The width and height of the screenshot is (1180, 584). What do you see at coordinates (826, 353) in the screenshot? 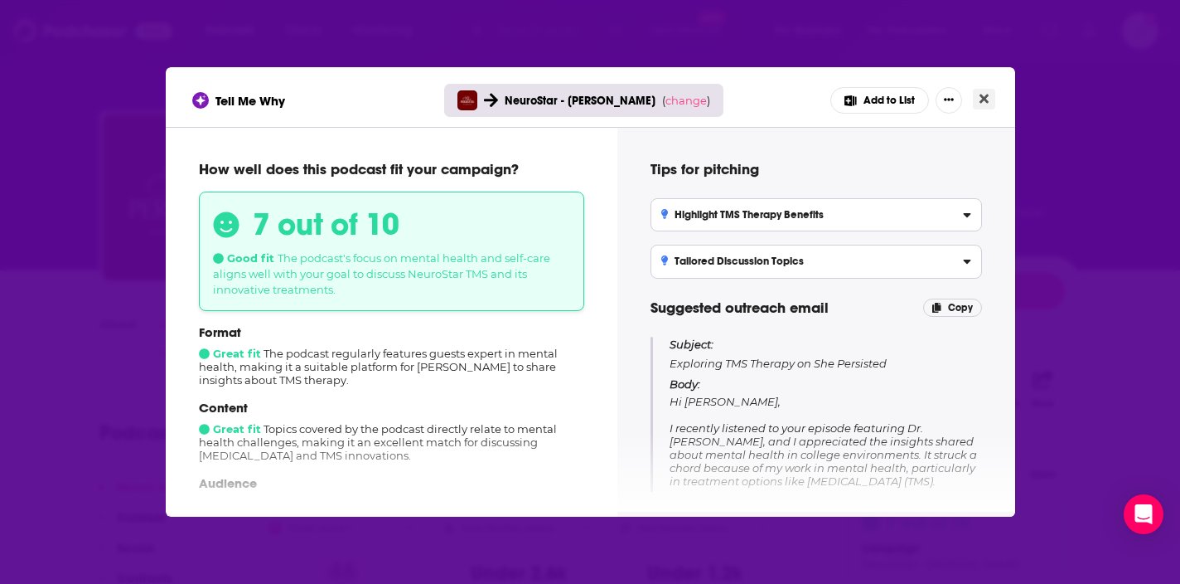
I see `p: Exploring TMS Therapy on She Persisted` at bounding box center [826, 353].